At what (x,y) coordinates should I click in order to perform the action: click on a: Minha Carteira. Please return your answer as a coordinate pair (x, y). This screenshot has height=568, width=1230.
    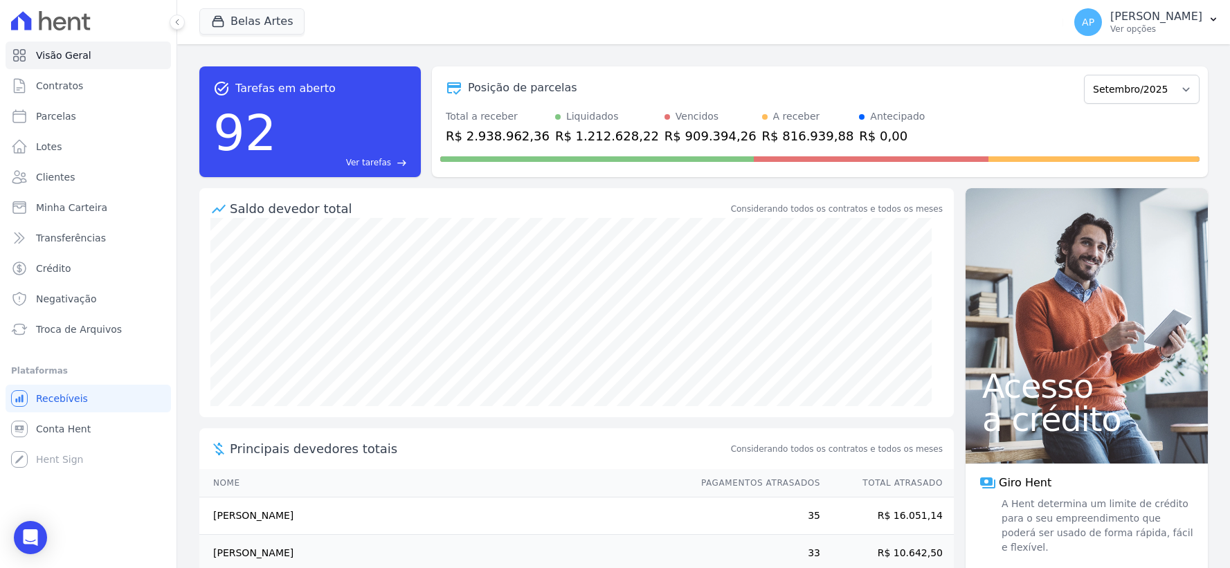
    Looking at the image, I should click on (88, 208).